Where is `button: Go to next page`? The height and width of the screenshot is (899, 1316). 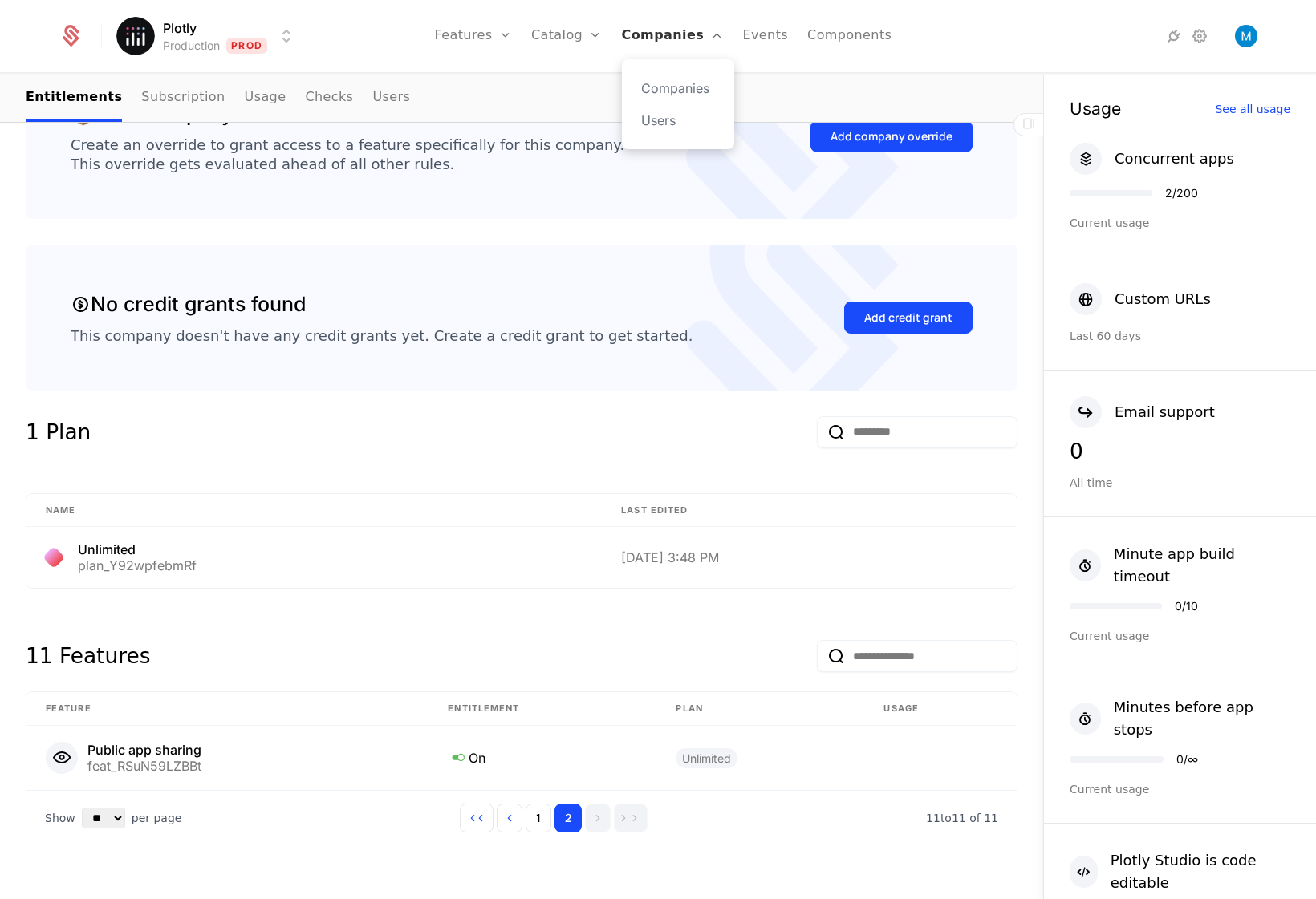
button: Go to next page is located at coordinates (598, 818).